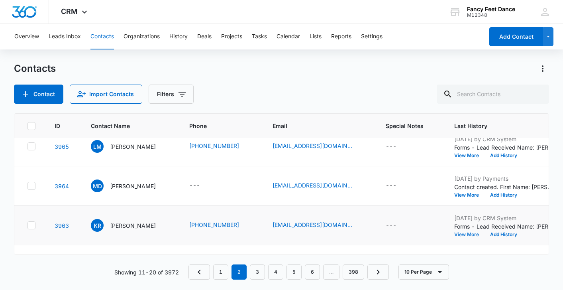  What do you see at coordinates (62, 186) in the screenshot?
I see `a: Navigate to contact details page for Mary D Rodriguez` at bounding box center [62, 186].